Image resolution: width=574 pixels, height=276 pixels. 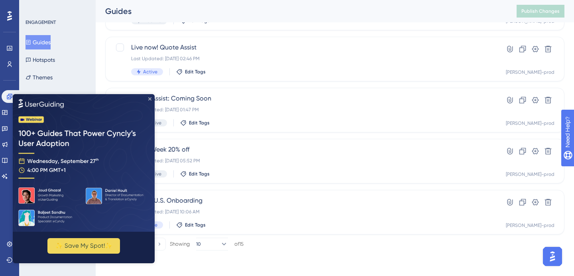 What do you see at coordinates (303, 149) in the screenshot?
I see `span: Cyber Week 20% off` at bounding box center [303, 149].